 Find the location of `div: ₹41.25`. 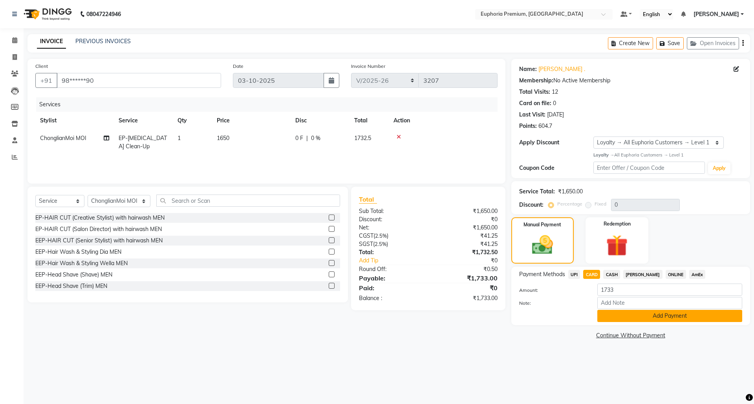

div: ₹41.25 is located at coordinates (465, 244).